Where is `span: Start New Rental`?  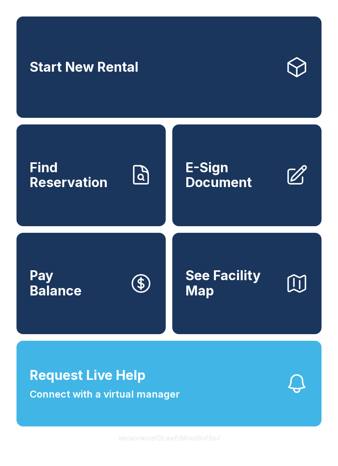
span: Start New Rental is located at coordinates (84, 67).